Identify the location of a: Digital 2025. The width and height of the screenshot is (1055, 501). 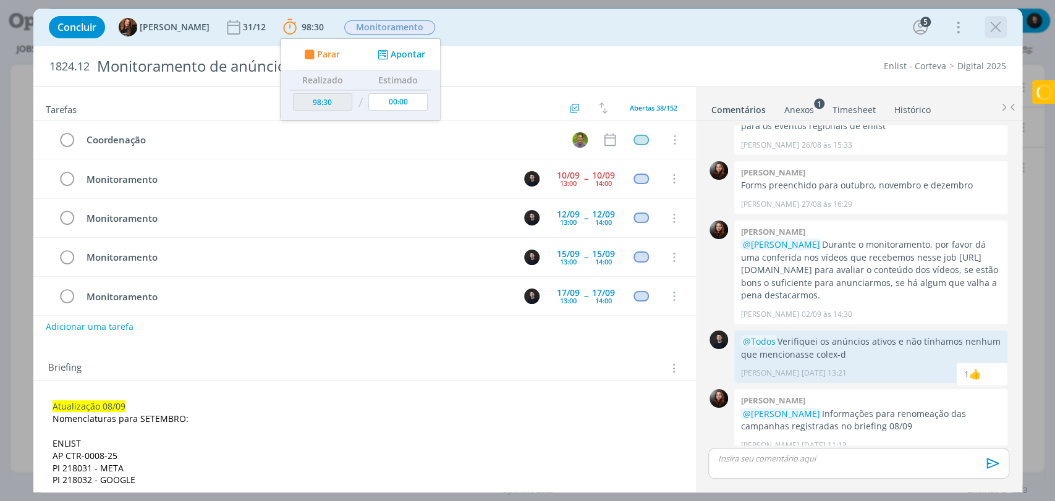
(981, 65).